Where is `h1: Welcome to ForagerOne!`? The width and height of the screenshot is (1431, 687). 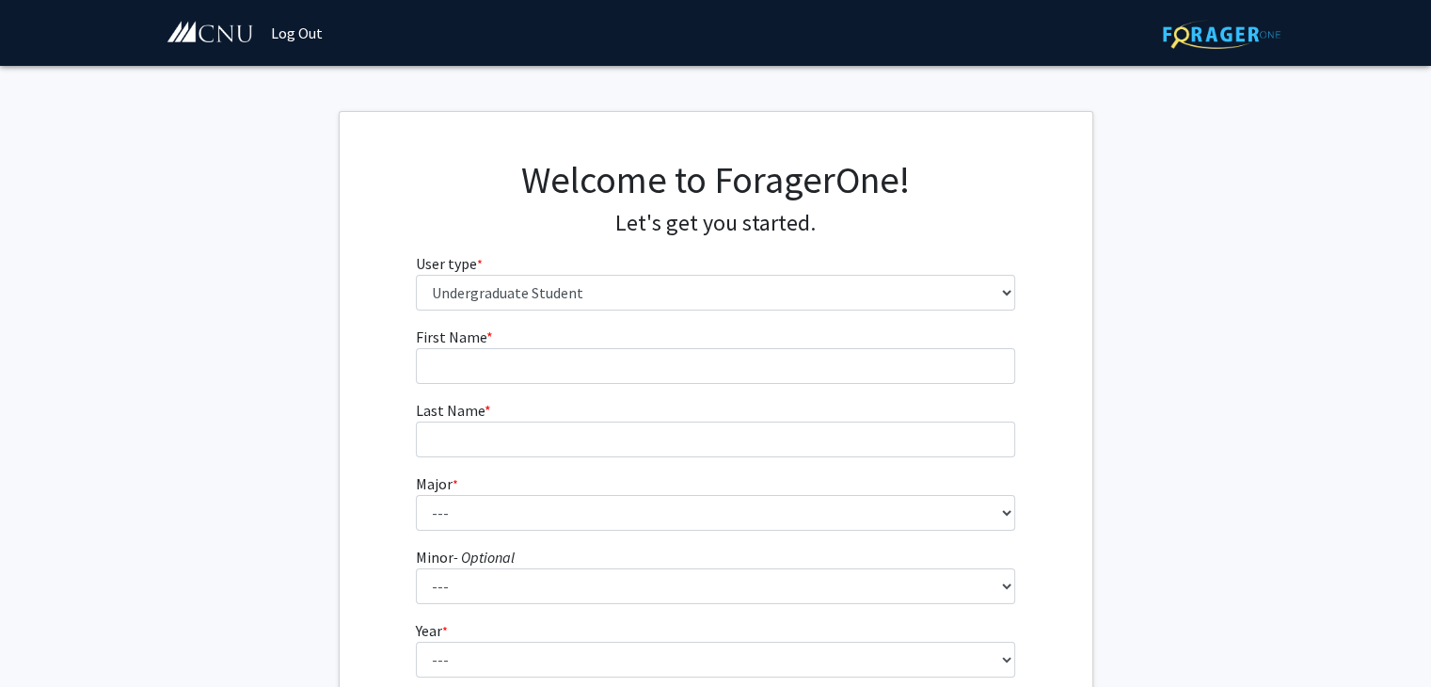 h1: Welcome to ForagerOne! is located at coordinates (715, 180).